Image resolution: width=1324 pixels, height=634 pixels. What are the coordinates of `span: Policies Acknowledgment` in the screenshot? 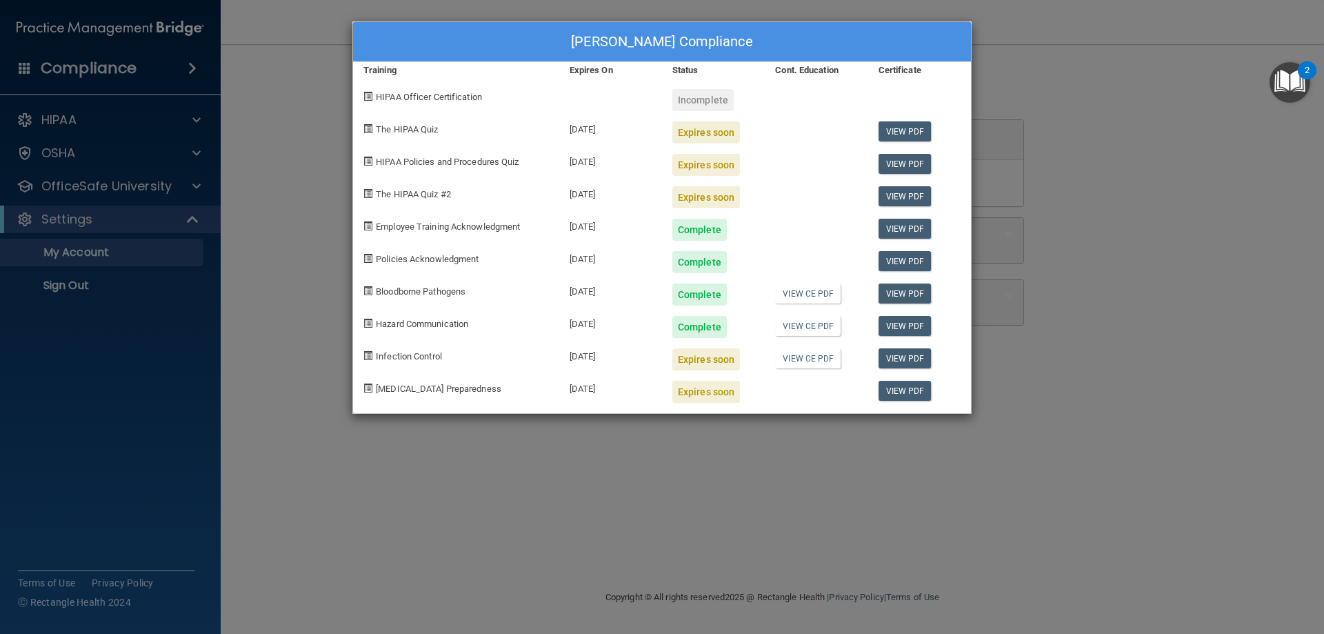 It's located at (427, 259).